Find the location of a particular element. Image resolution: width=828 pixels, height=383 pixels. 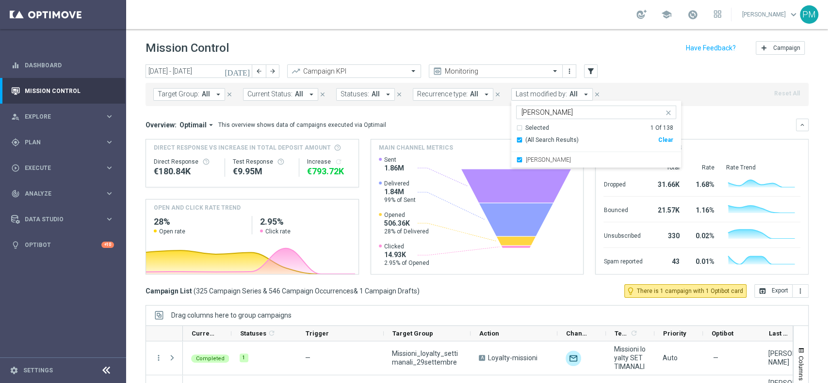

i: arrow_drop_down is located at coordinates (311, 95).